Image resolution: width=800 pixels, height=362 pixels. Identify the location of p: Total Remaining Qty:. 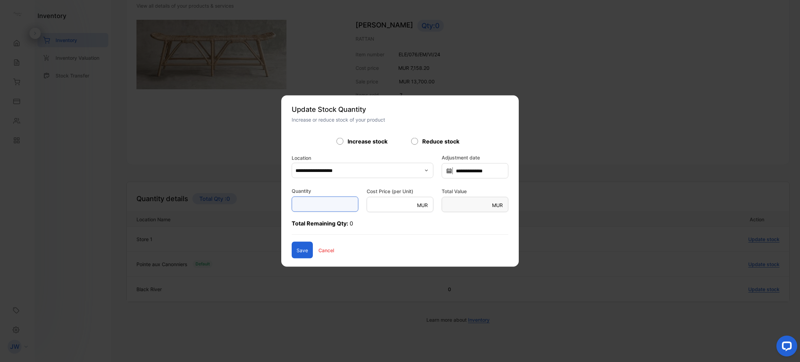
(400, 227).